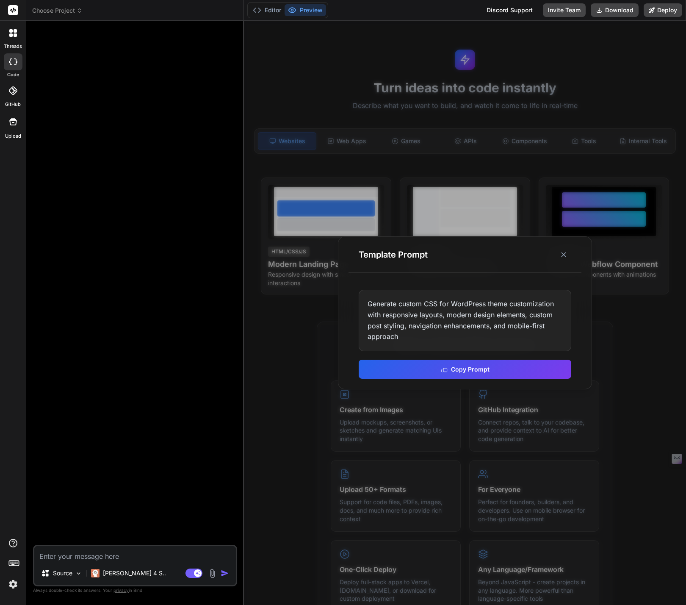 The image size is (686, 605). What do you see at coordinates (465, 320) in the screenshot?
I see `div: Generate custom CSS for WordPress theme customization with responsive layouts, modern design elem...` at bounding box center [465, 320].